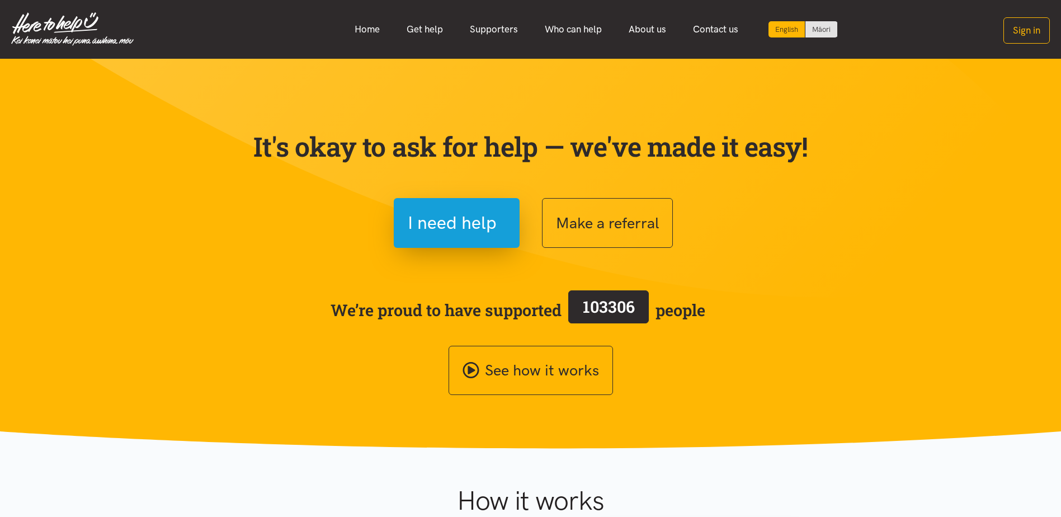 This screenshot has width=1061, height=517. What do you see at coordinates (787, 29) in the screenshot?
I see `div: Current language` at bounding box center [787, 29].